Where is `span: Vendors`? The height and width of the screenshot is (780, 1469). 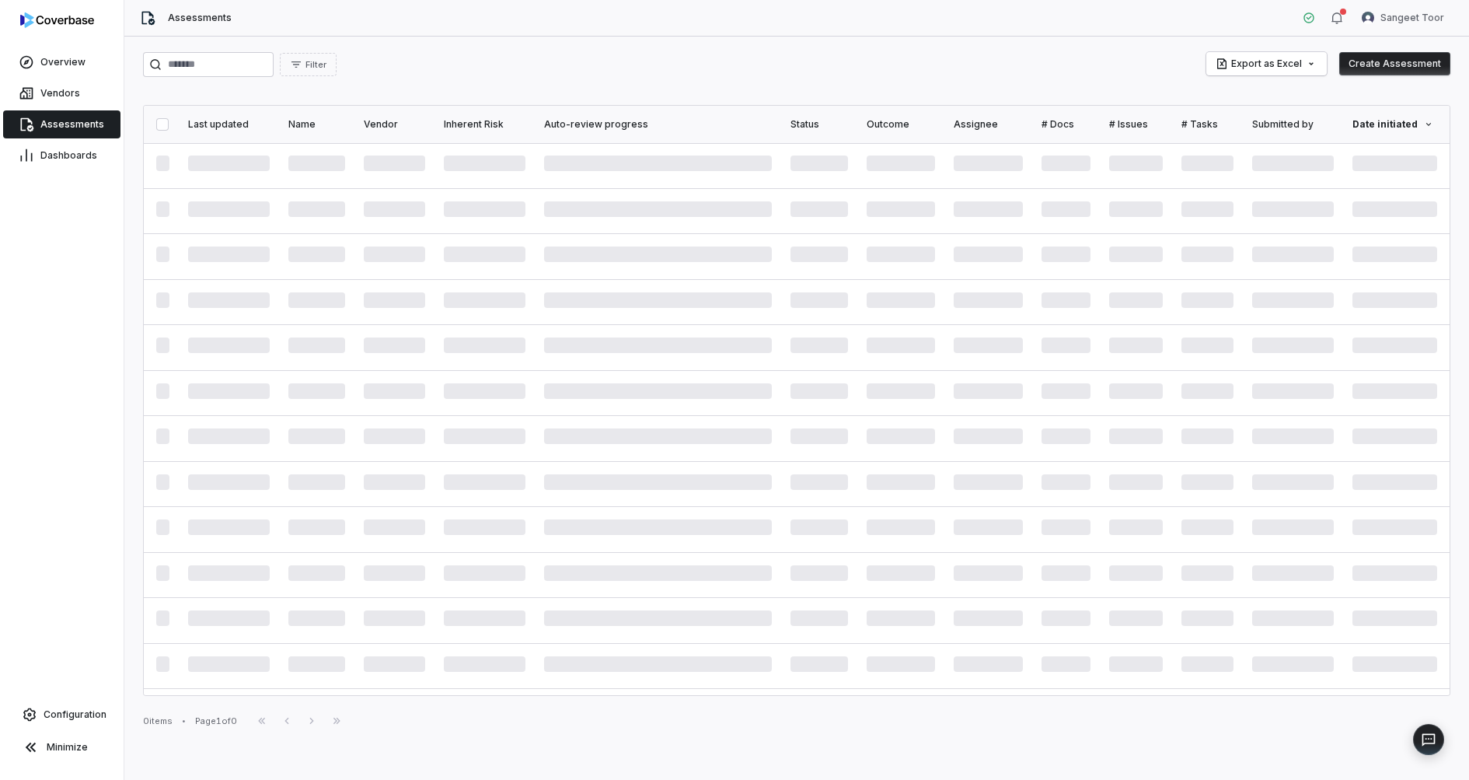
span: Vendors is located at coordinates (60, 93).